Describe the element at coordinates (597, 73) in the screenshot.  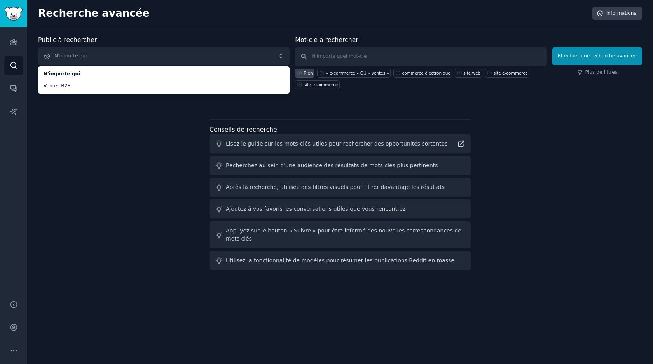
I see `a: Plus de filtres` at that location.